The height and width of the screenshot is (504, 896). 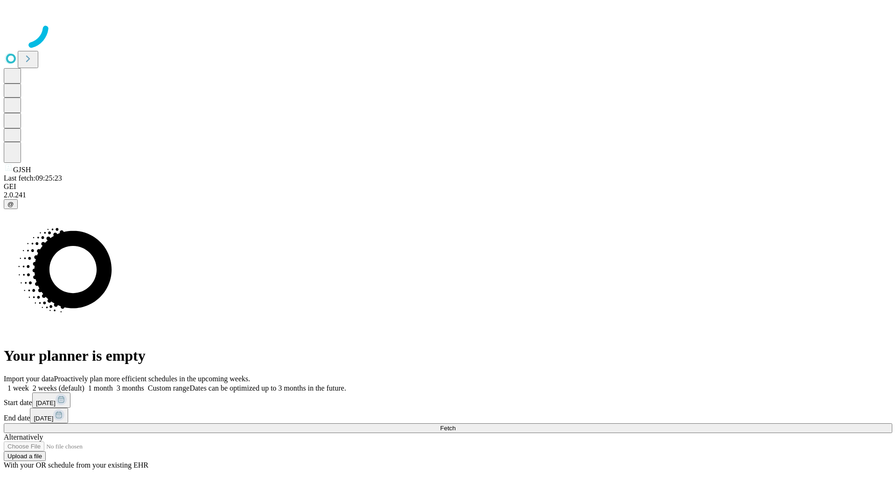 What do you see at coordinates (100, 388) in the screenshot?
I see `span: 1 month` at bounding box center [100, 388].